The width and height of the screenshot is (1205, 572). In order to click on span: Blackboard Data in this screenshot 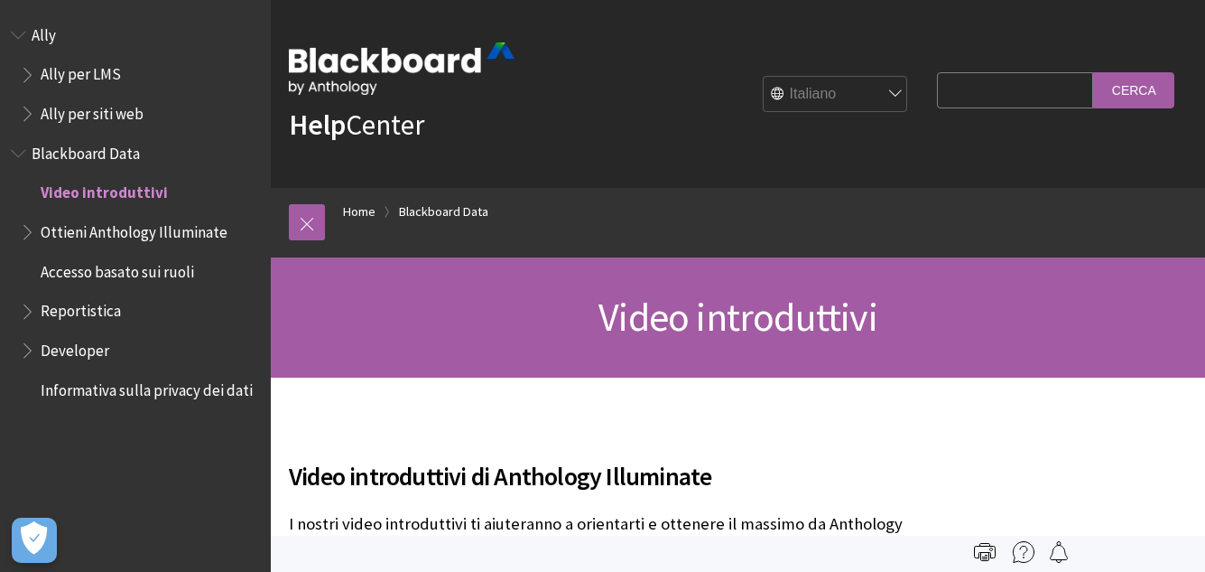, I will do `click(86, 150)`.